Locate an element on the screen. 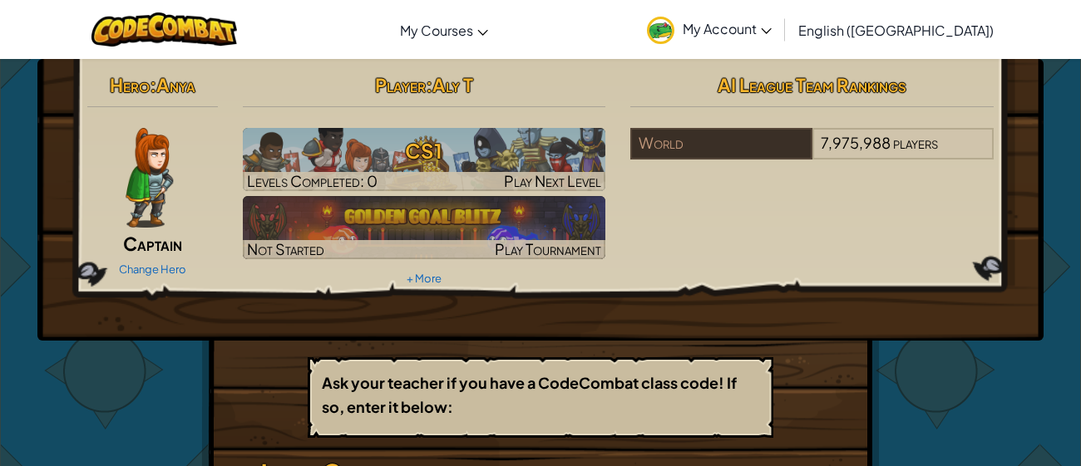 The height and width of the screenshot is (466, 1081). span: Captain is located at coordinates (152, 244).